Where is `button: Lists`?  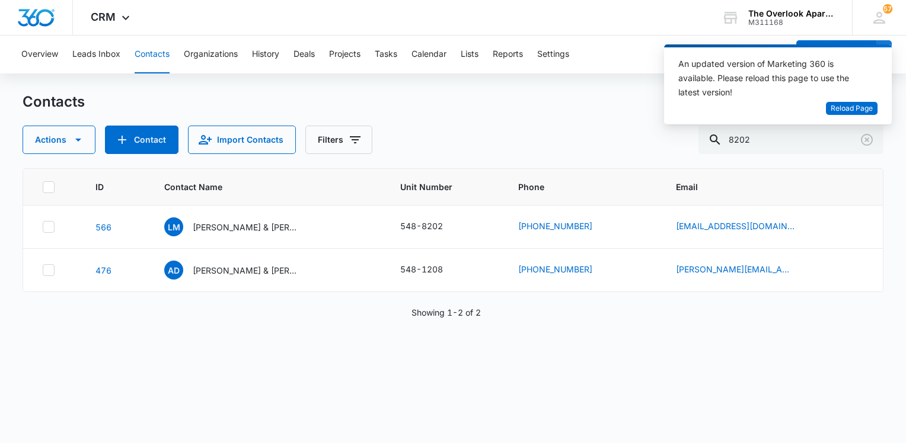
button: Lists is located at coordinates (470, 55).